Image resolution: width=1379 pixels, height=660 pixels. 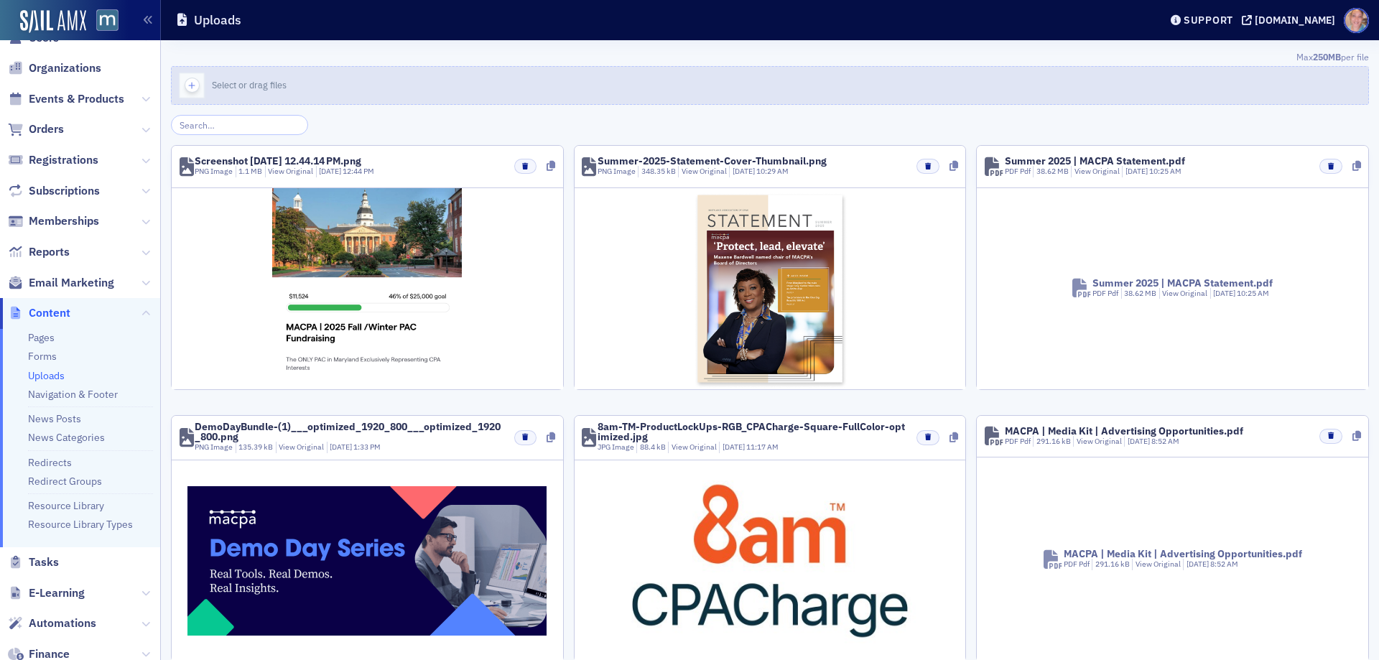 What do you see at coordinates (33, 562) in the screenshot?
I see `a: Tasks` at bounding box center [33, 562].